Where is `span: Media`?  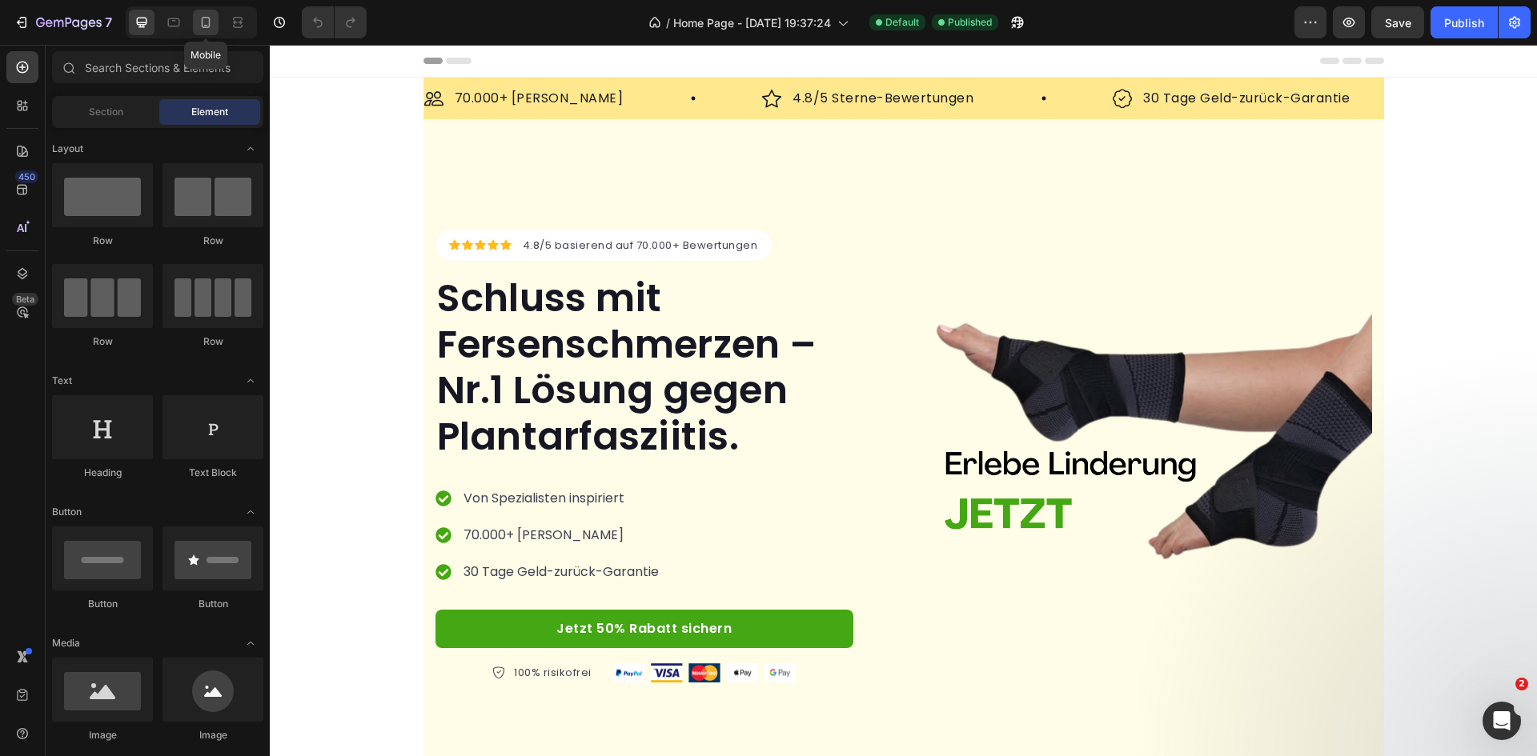
span: Media is located at coordinates (66, 644).